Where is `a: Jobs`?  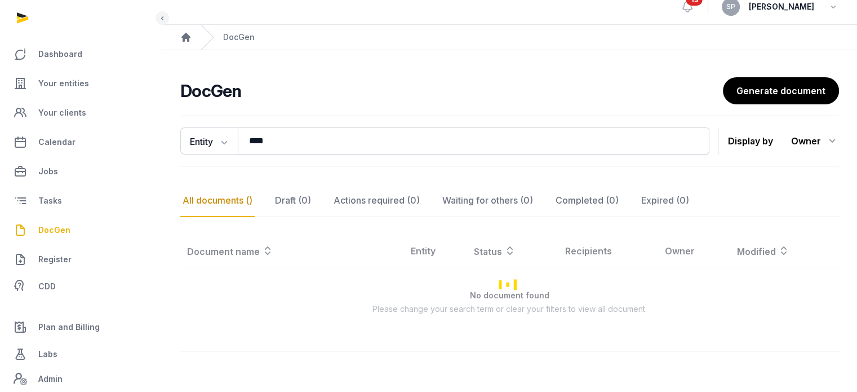
a: Jobs is located at coordinates (81, 171).